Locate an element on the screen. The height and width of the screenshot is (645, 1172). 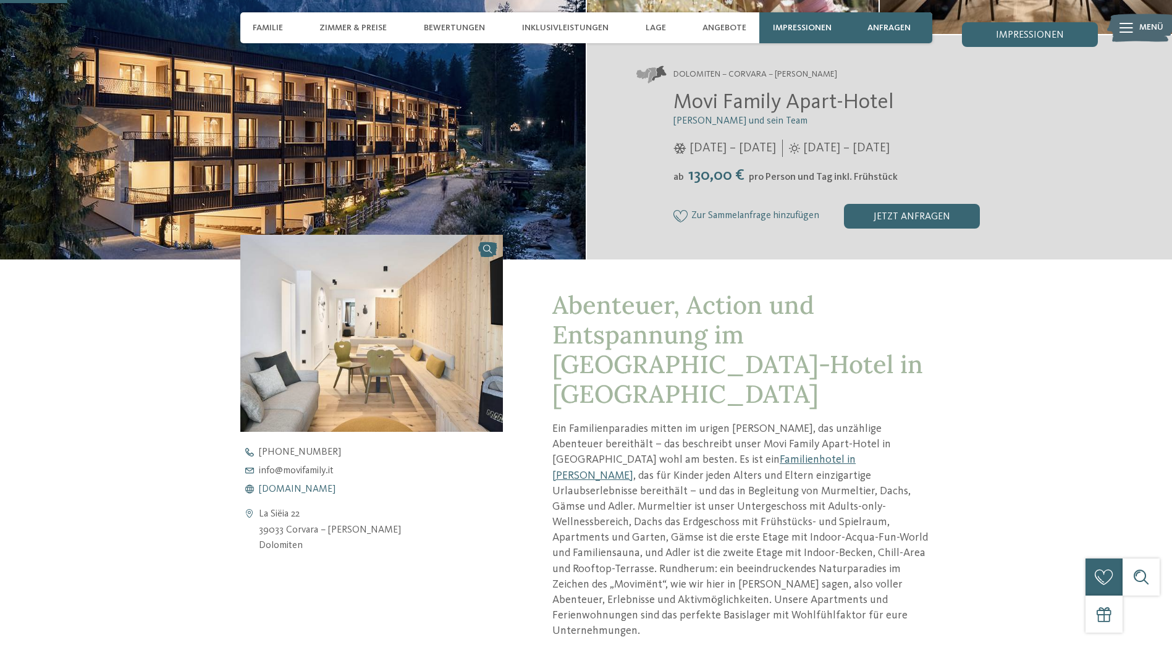
i: Öffnungszeiten im Sommer is located at coordinates (794, 148).